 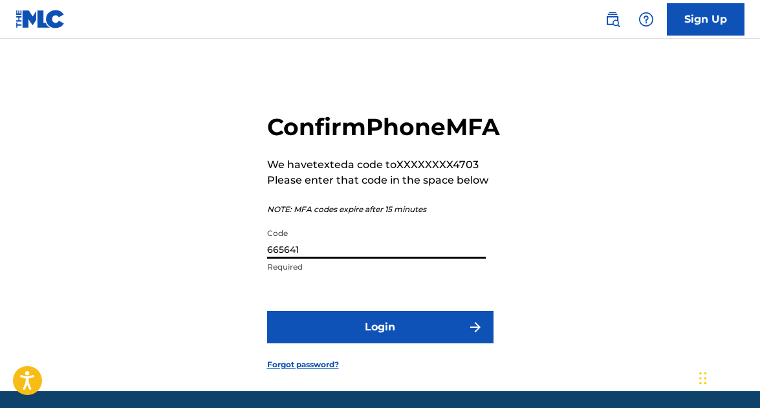 What do you see at coordinates (303, 365) in the screenshot?
I see `a: Forgot password?` at bounding box center [303, 365].